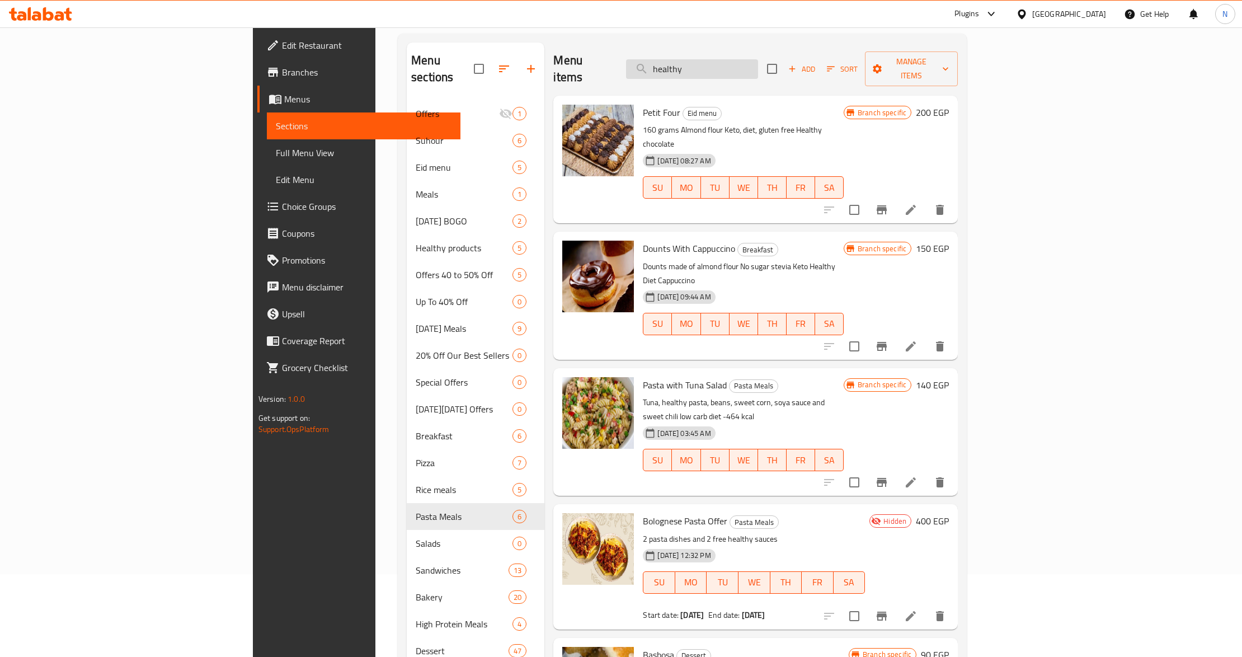  Describe the element at coordinates (367, 314) in the screenshot. I see `span: Upsell` at that location.